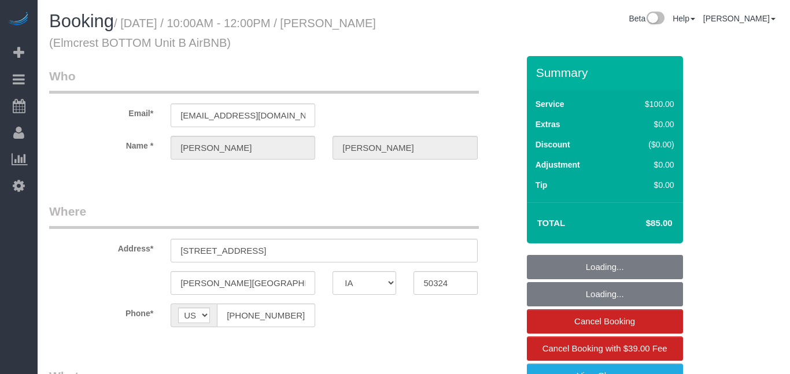 This screenshot has height=374, width=790. Describe the element at coordinates (19, 20) in the screenshot. I see `a: Automaid Logo` at that location.